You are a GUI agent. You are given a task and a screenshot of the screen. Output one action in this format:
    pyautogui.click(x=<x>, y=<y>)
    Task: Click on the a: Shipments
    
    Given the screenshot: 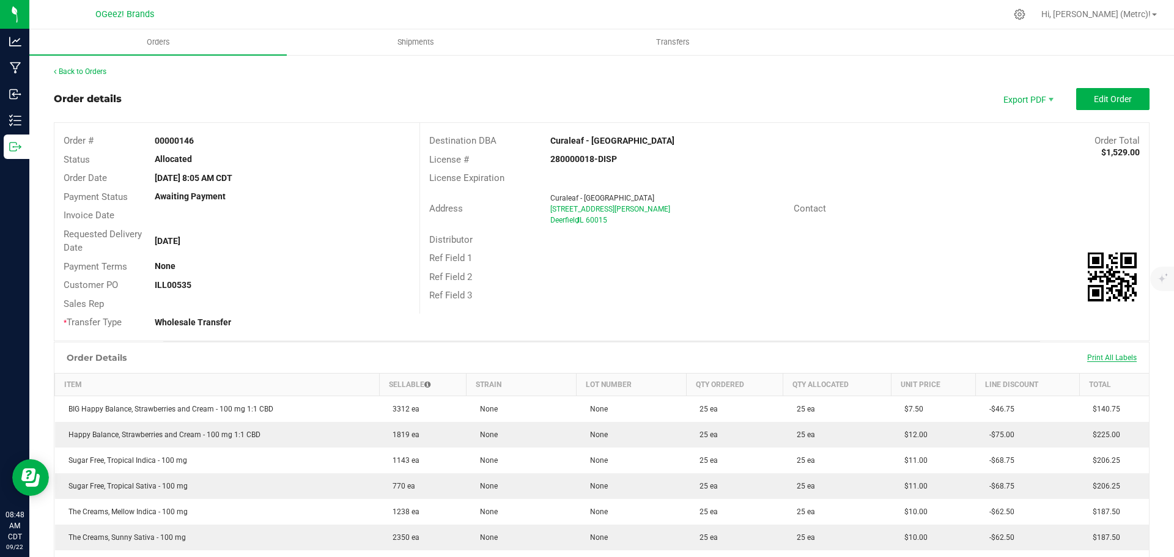 What is the action you would take?
    pyautogui.click(x=415, y=42)
    